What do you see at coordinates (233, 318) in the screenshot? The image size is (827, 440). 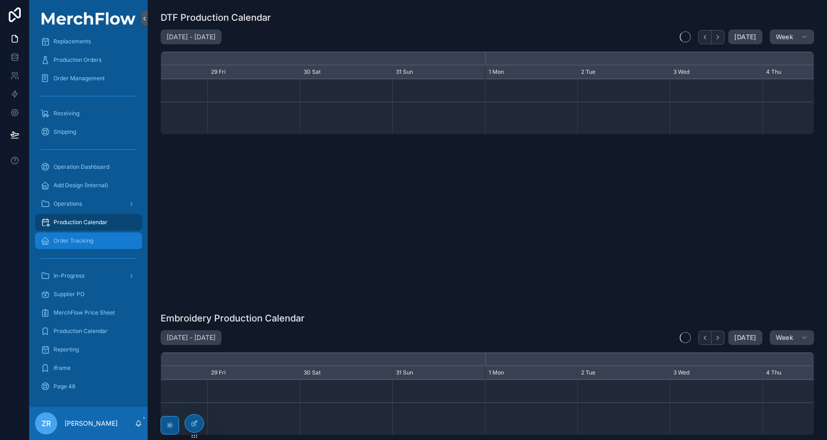 I see `h1: Embroidery Production Calendar` at bounding box center [233, 318].